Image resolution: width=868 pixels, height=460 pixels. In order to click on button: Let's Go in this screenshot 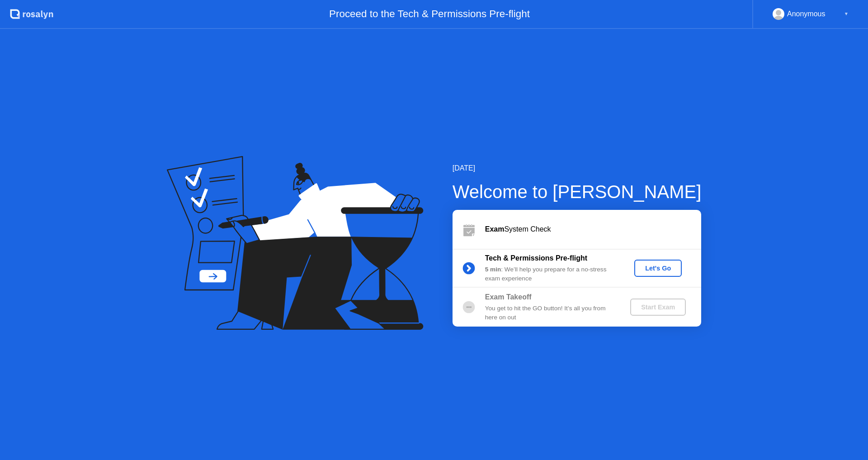, I will do `click(658, 268)`.